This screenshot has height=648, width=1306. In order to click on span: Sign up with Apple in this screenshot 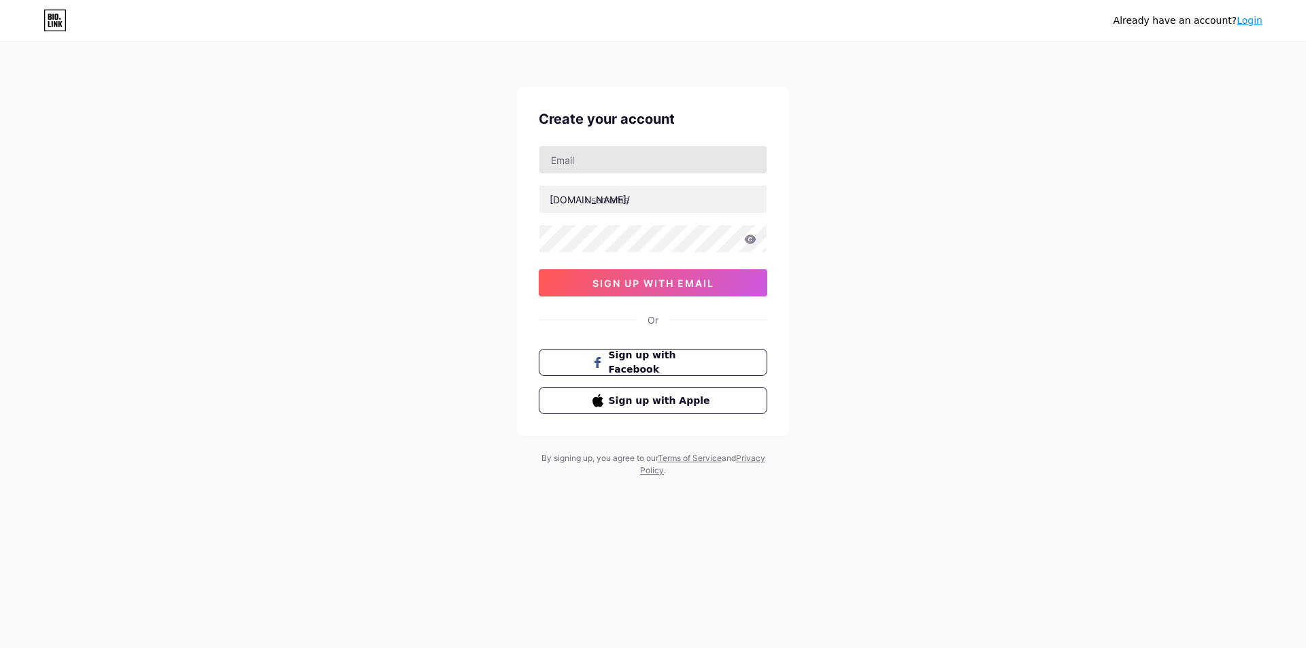, I will do `click(661, 401)`.